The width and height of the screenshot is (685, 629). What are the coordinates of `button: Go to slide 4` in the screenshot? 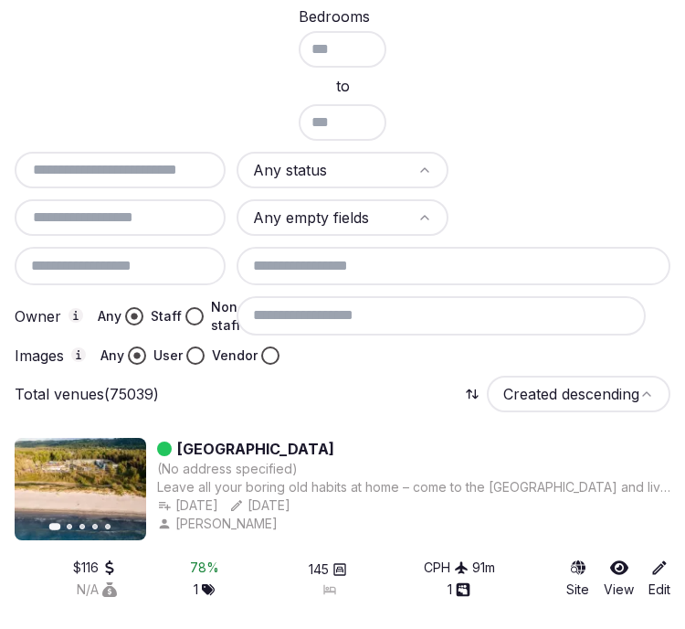 It's located at (95, 526).